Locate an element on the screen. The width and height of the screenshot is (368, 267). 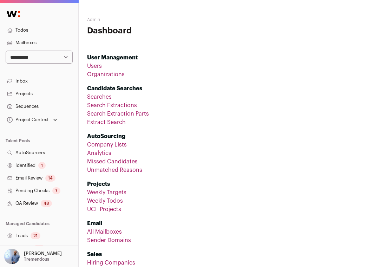
div: 21 is located at coordinates (36, 236).